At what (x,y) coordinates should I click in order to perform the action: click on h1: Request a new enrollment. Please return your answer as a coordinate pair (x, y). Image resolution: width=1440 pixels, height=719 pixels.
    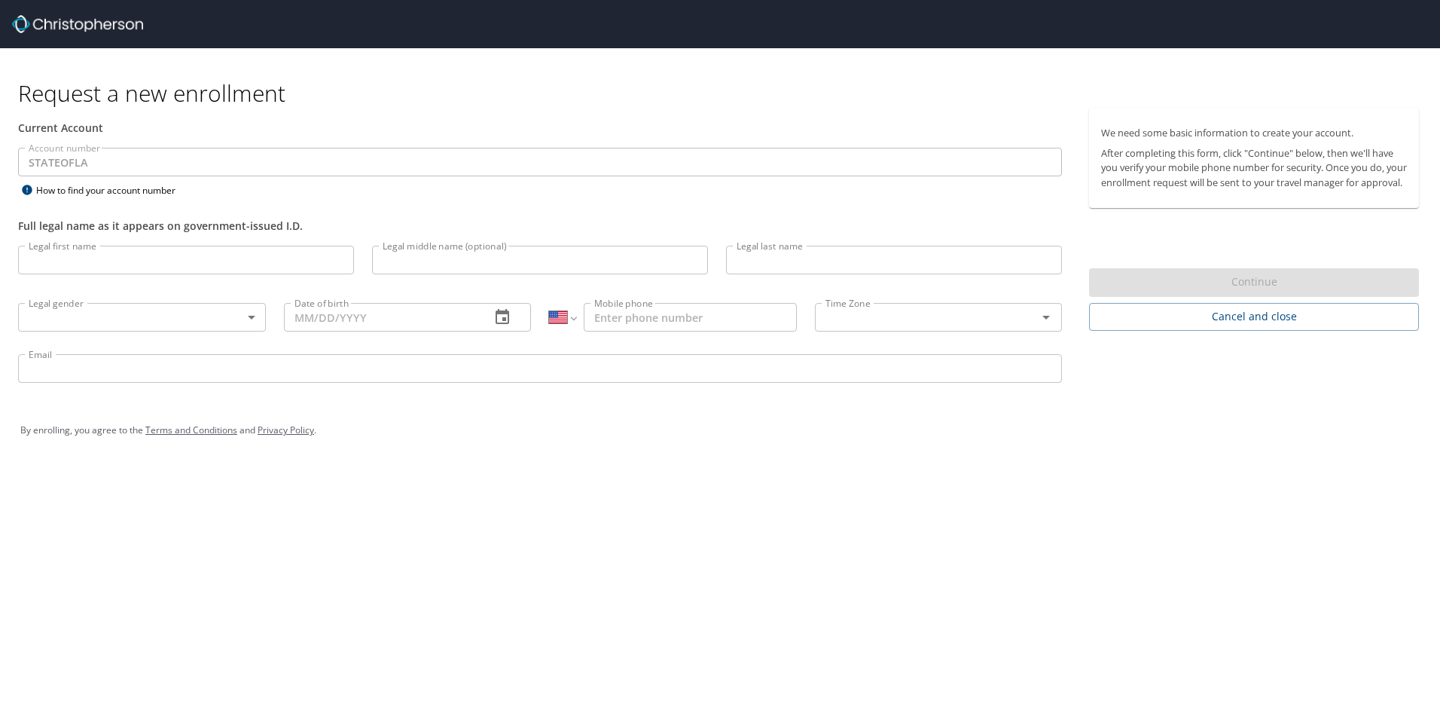
    Looking at the image, I should click on (725, 93).